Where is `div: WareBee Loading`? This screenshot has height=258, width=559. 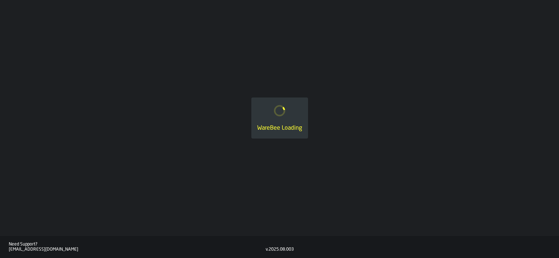 div: WareBee Loading is located at coordinates (280, 128).